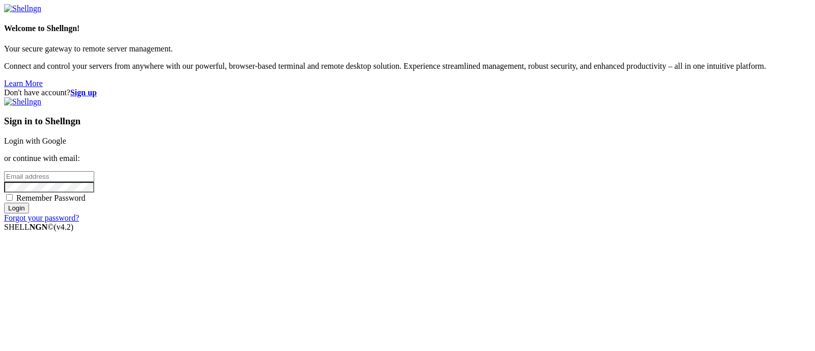 The height and width of the screenshot is (351, 815). I want to click on p: Your secure gateway to remote server management., so click(408, 49).